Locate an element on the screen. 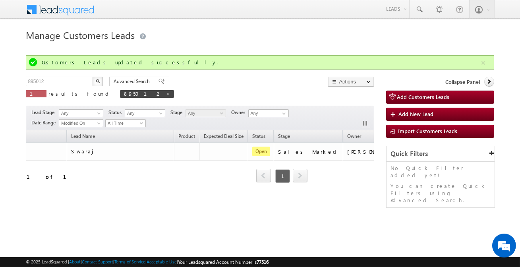 The height and width of the screenshot is (267, 520). span: Add New Lead is located at coordinates (416, 114).